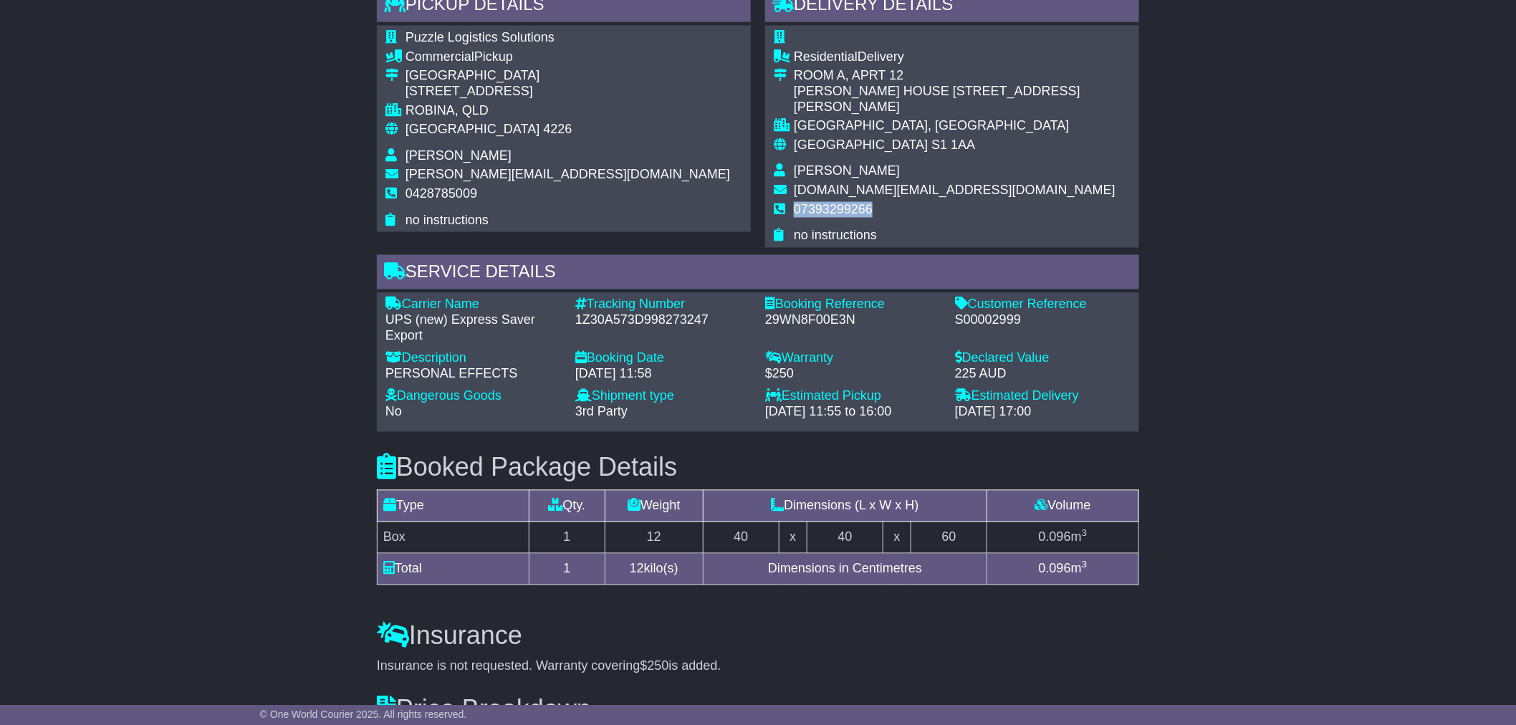 This screenshot has height=725, width=1516. Describe the element at coordinates (953, 145) in the screenshot. I see `span: S1 1AA` at that location.